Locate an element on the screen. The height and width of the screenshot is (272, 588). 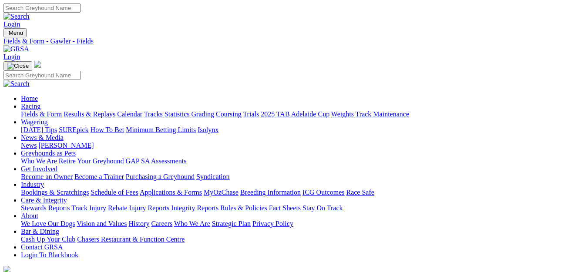
a: Syndication is located at coordinates (213, 177).